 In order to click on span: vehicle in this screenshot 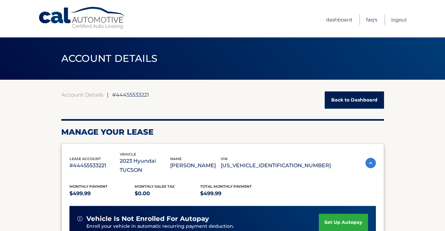, I will do `click(128, 154)`.